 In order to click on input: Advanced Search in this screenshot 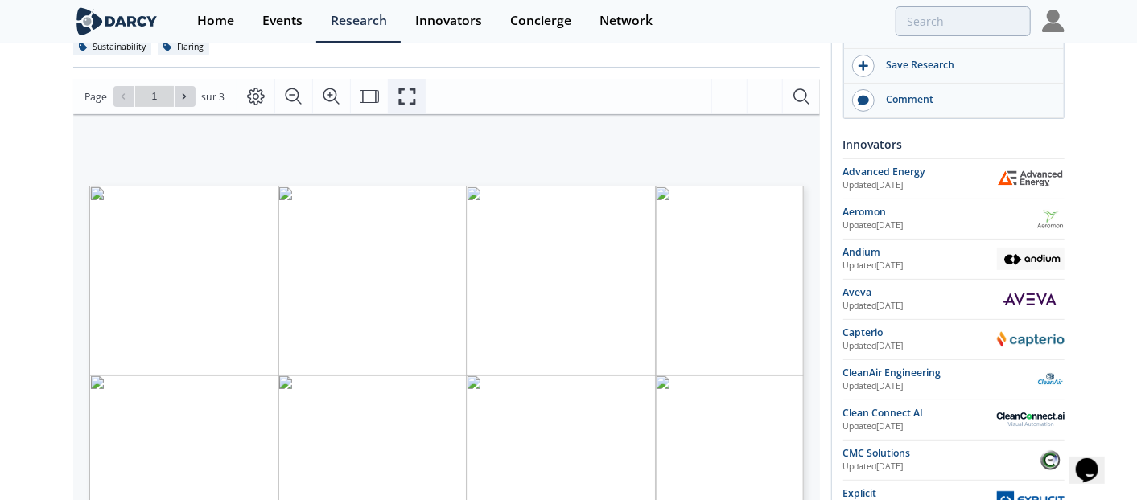, I will do `click(963, 21)`.